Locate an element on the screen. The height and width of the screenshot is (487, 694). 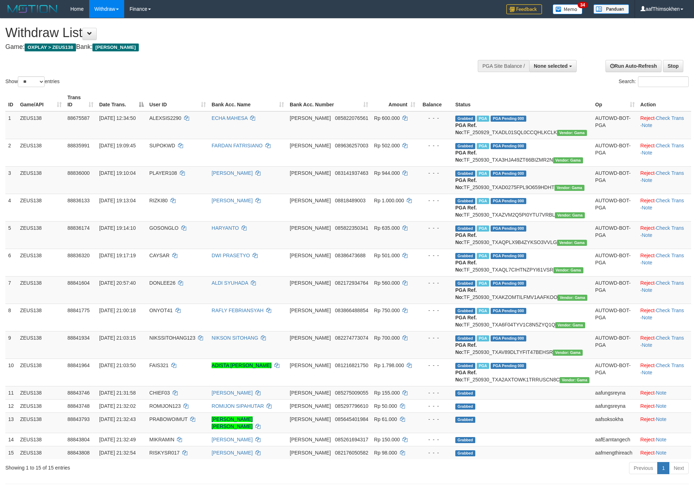
th: Bank Acc. Number: activate to sort column ascending is located at coordinates (329, 101).